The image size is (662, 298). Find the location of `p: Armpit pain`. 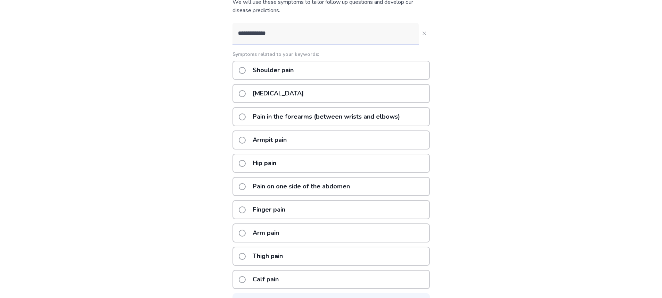

p: Armpit pain is located at coordinates (270, 140).